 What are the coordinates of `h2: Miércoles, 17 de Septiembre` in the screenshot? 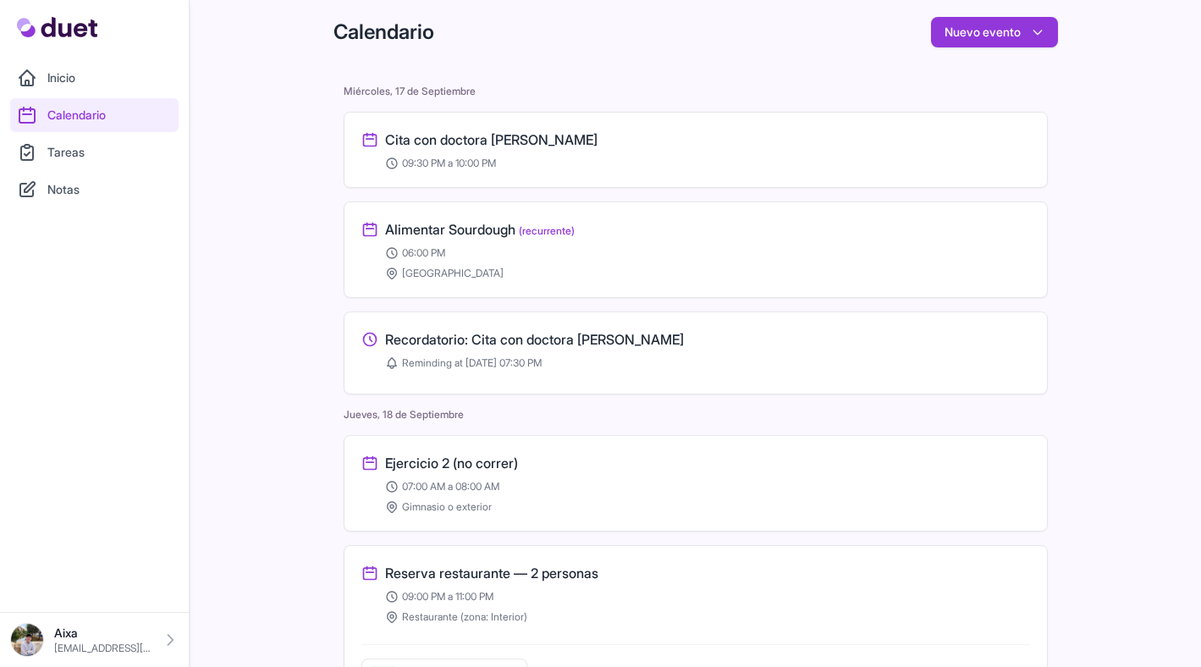 It's located at (696, 91).